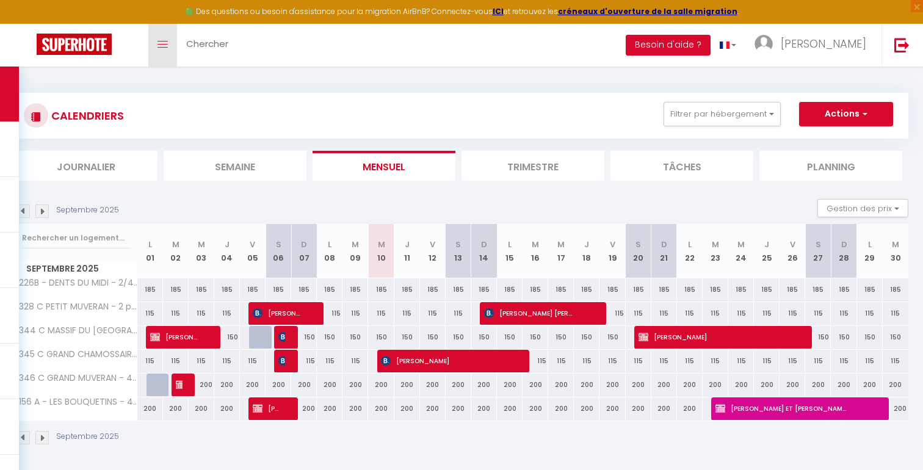 This screenshot has width=923, height=470. I want to click on span: 346 C GRAND MUVERAN - 4 personnes, éventuellement 5, so click(78, 378).